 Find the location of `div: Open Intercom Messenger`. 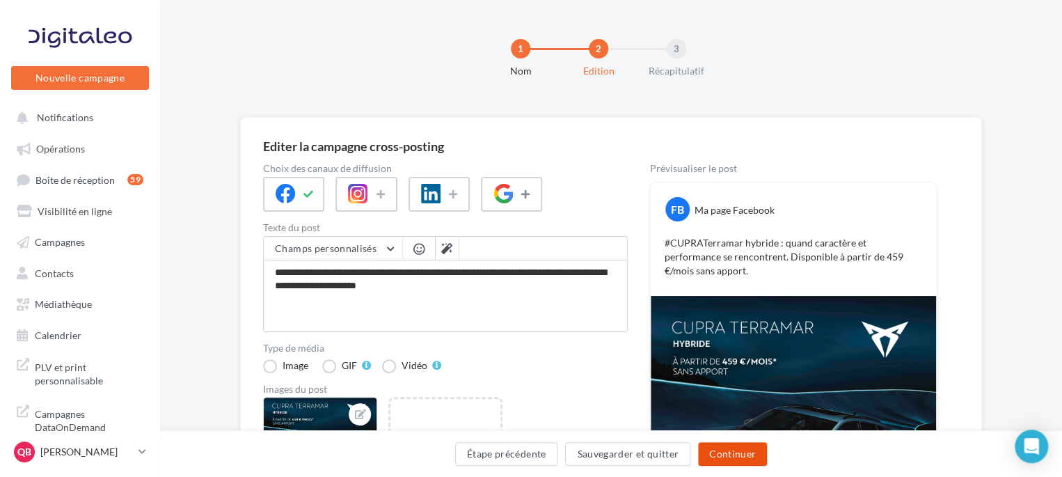

div: Open Intercom Messenger is located at coordinates (1032, 446).